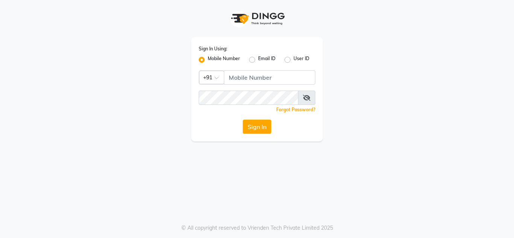 The height and width of the screenshot is (238, 514). What do you see at coordinates (267, 60) in the screenshot?
I see `label: Email ID` at bounding box center [267, 60].